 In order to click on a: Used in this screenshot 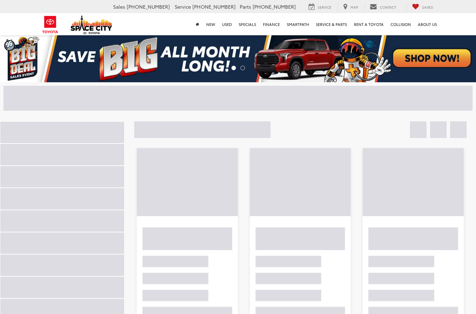, I will do `click(227, 24)`.